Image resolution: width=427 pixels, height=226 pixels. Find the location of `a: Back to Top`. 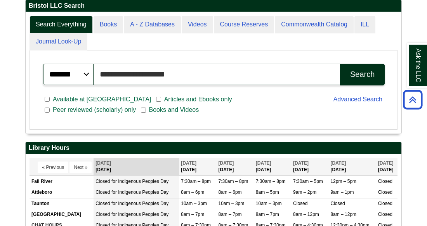

a: Back to Top is located at coordinates (412, 99).